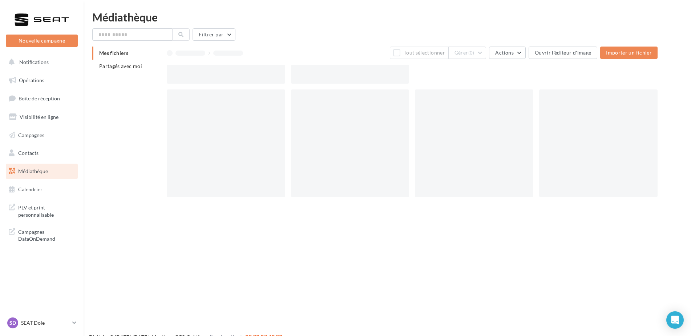  I want to click on span: SD, so click(13, 323).